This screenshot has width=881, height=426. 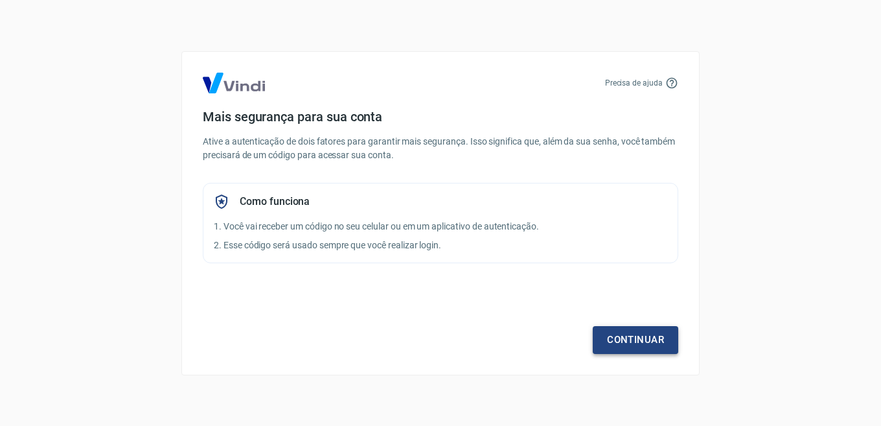 What do you see at coordinates (441, 148) in the screenshot?
I see `p: Ative a autenticação de dois fatores para garantir mais segurança. Isso significa que, além da su...` at bounding box center [441, 148].